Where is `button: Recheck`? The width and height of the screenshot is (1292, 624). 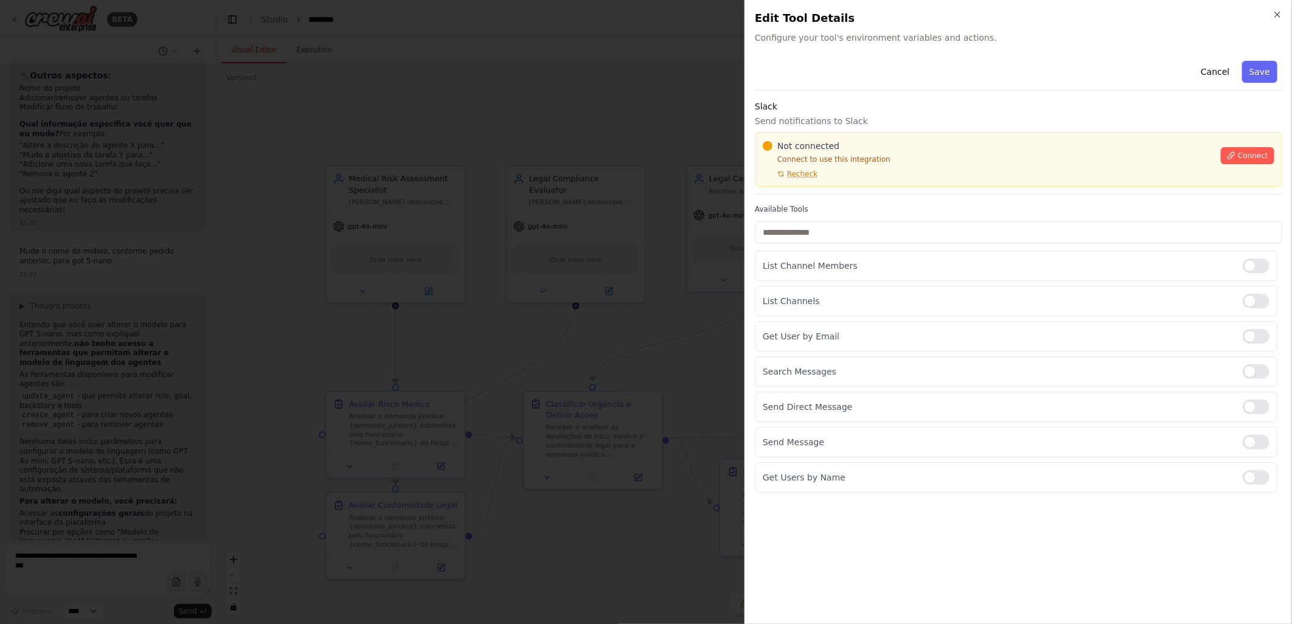
button: Recheck is located at coordinates (790, 174).